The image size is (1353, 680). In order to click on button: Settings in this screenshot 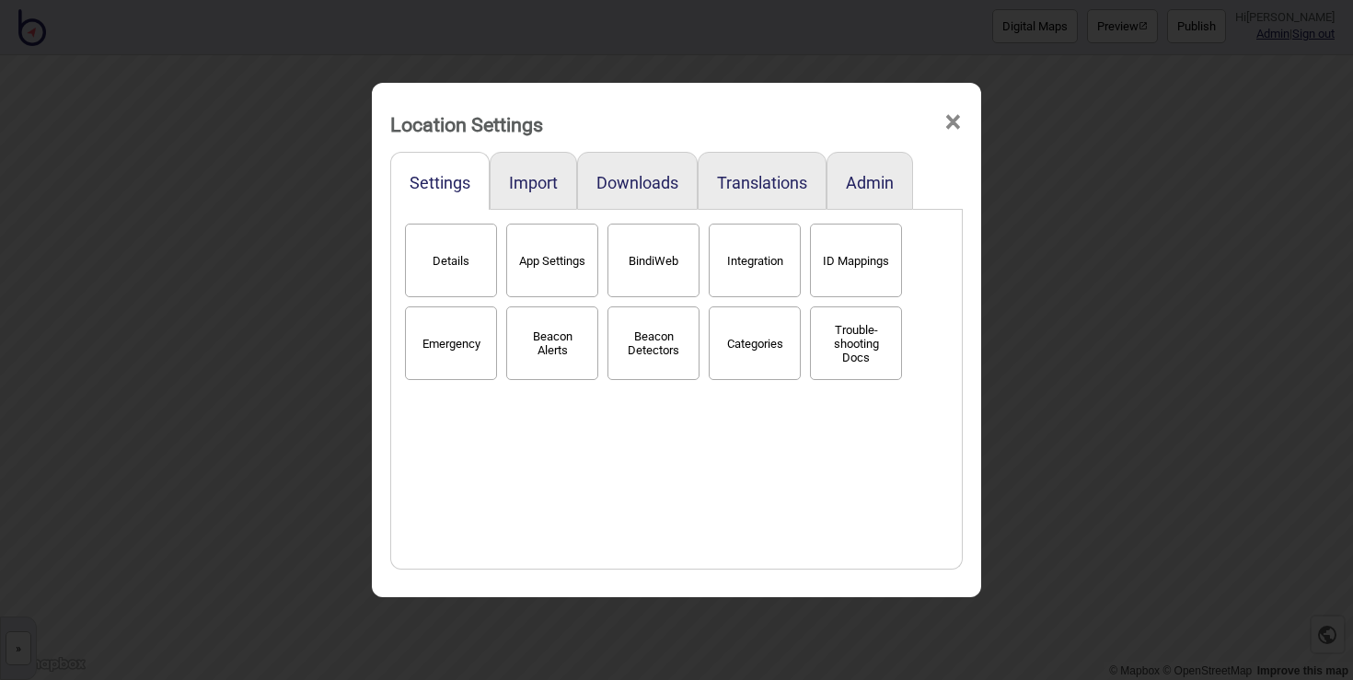, I will do `click(440, 182)`.